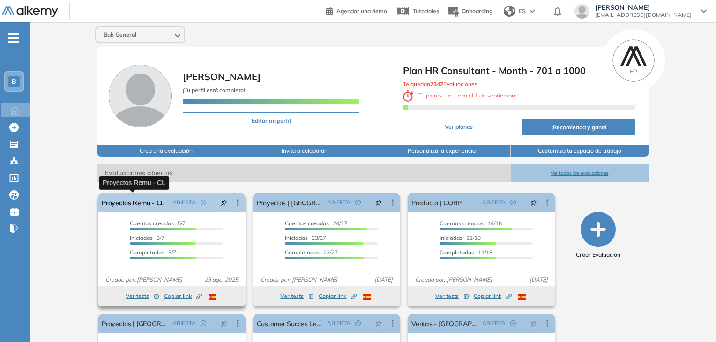 The image size is (716, 342). What do you see at coordinates (271, 121) in the screenshot?
I see `button: Editar mi perfil` at bounding box center [271, 121].